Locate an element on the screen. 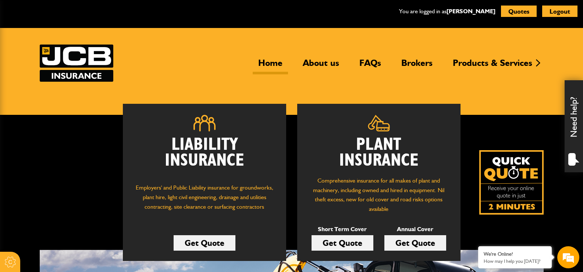 This screenshot has height=272, width=583. h2: Plant Insurance is located at coordinates (379, 153).